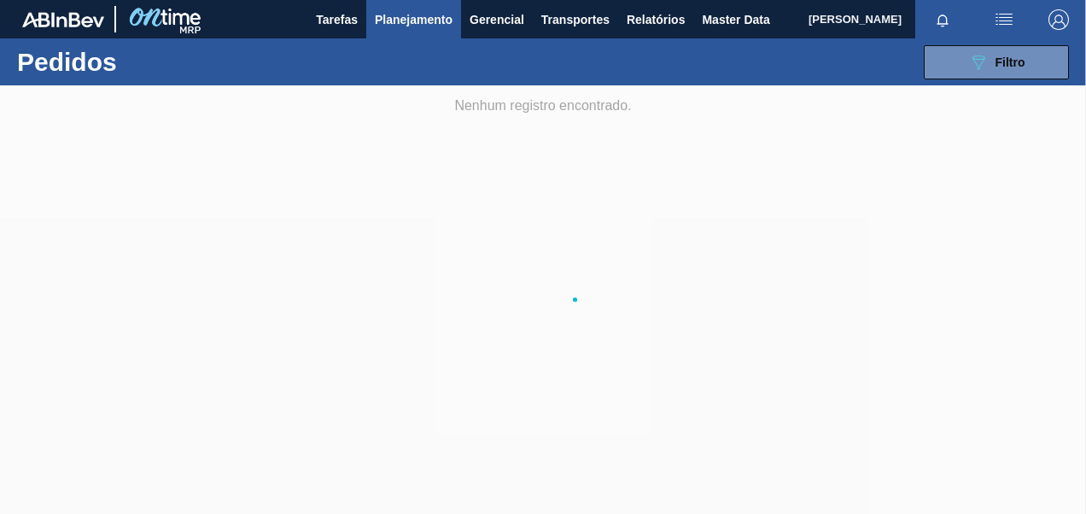 This screenshot has width=1086, height=514. I want to click on button: Notificações, so click(942, 20).